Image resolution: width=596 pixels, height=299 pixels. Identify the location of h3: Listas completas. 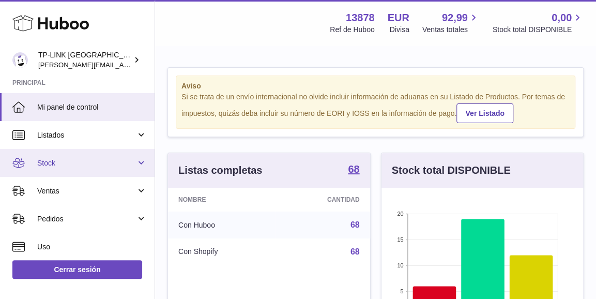
(220, 170).